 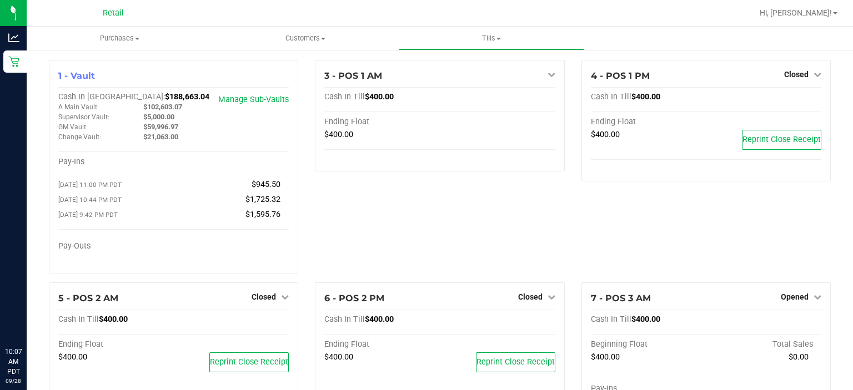 What do you see at coordinates (73, 127) in the screenshot?
I see `span: GM Vault:` at bounding box center [73, 127].